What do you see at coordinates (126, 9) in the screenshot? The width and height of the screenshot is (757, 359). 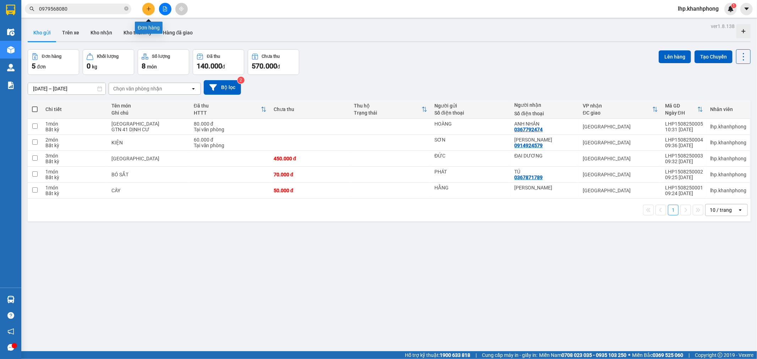 I see `span: close-circle` at bounding box center [126, 9].